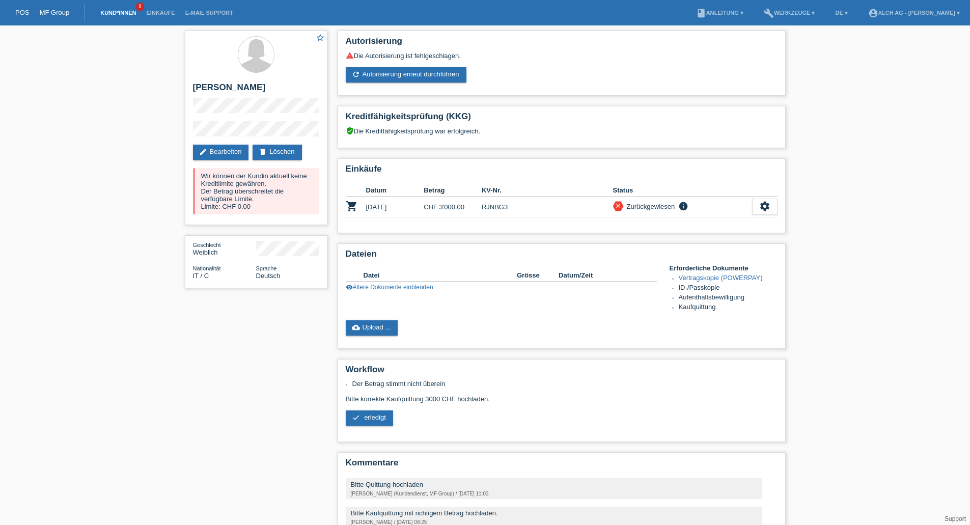  What do you see at coordinates (600, 276) in the screenshot?
I see `th: Datum/Zeit` at bounding box center [600, 276].